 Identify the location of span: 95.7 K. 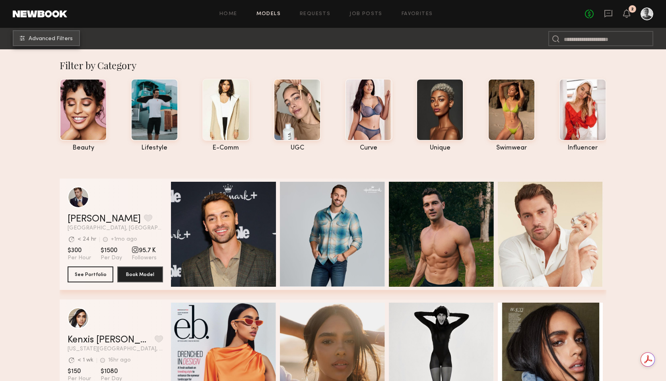
(144, 250).